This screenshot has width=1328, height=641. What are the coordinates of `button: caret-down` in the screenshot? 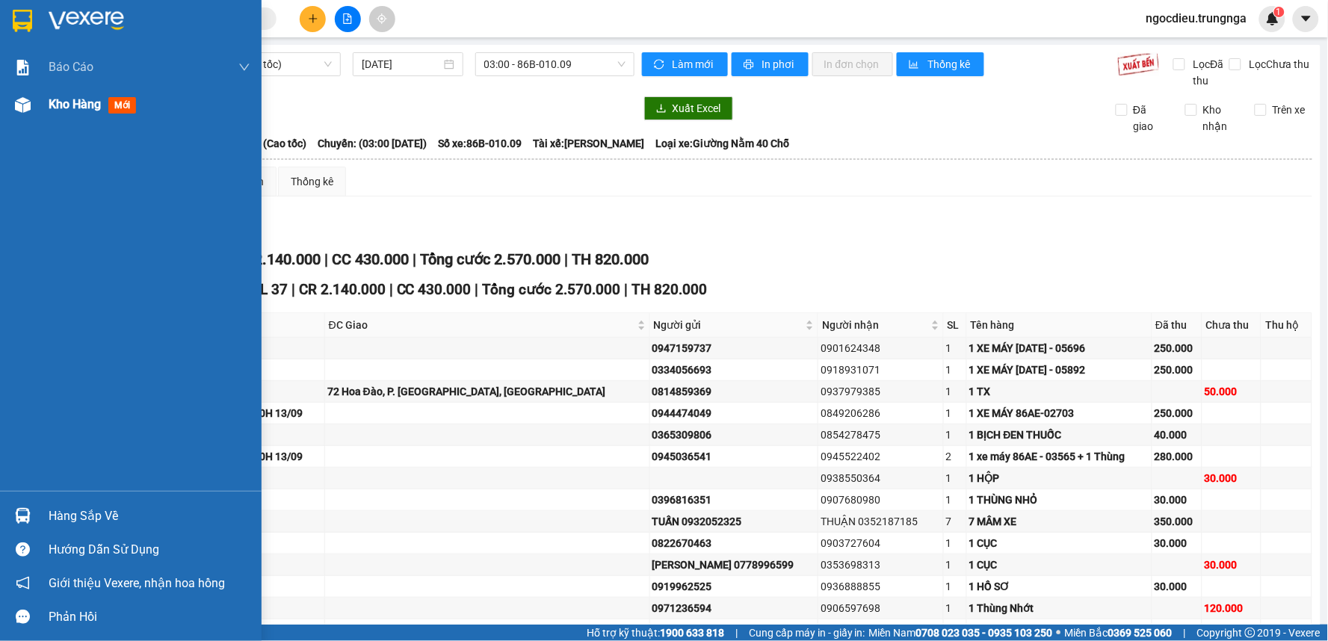 It's located at (1305, 19).